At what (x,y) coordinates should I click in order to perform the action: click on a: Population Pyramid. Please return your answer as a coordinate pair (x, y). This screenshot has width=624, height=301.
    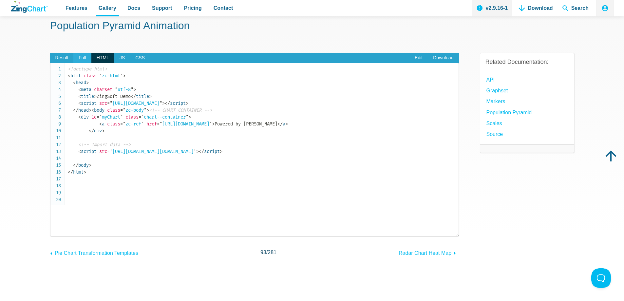
    Looking at the image, I should click on (509, 112).